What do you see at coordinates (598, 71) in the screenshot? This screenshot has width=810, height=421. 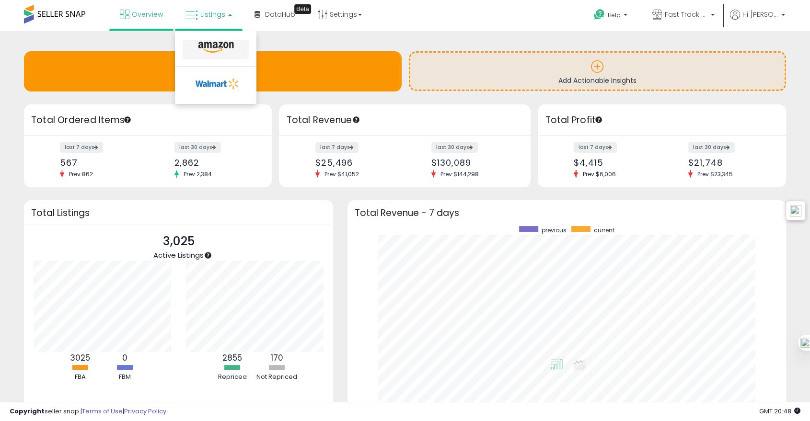 I see `a: Add Actionable Insights` at bounding box center [598, 71].